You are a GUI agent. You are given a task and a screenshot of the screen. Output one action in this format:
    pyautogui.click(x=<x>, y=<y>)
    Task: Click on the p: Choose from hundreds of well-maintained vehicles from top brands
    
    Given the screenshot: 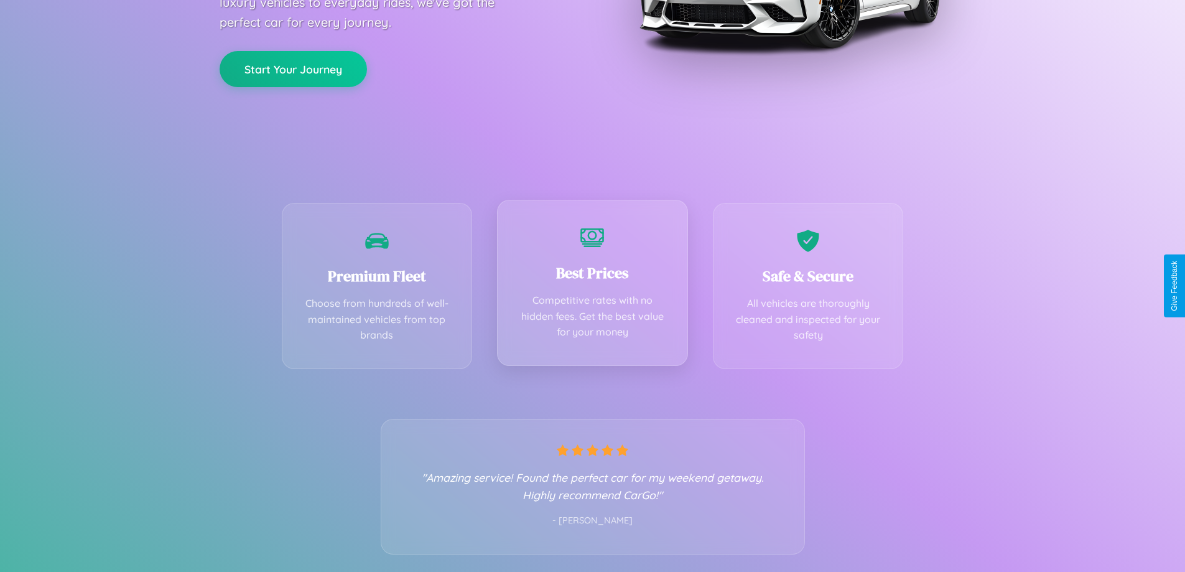 What is the action you would take?
    pyautogui.click(x=377, y=319)
    